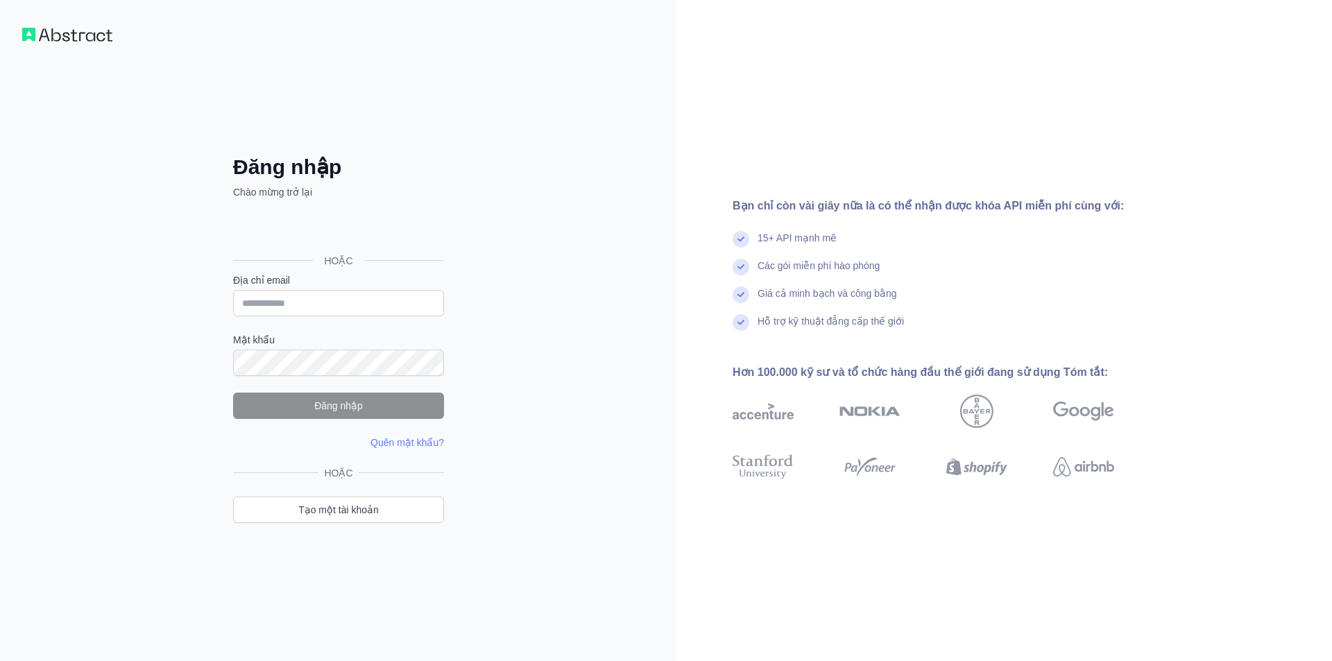  I want to click on font: Bạn chỉ còn vài giây nữa là có thể nhận được khóa API miễn phí cùng với:, so click(928, 205).